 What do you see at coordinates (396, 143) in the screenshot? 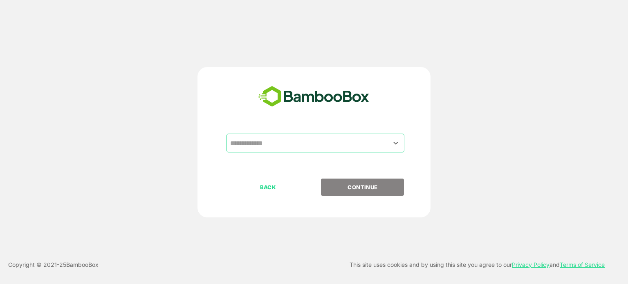
I see `button: Open` at bounding box center [396, 143].